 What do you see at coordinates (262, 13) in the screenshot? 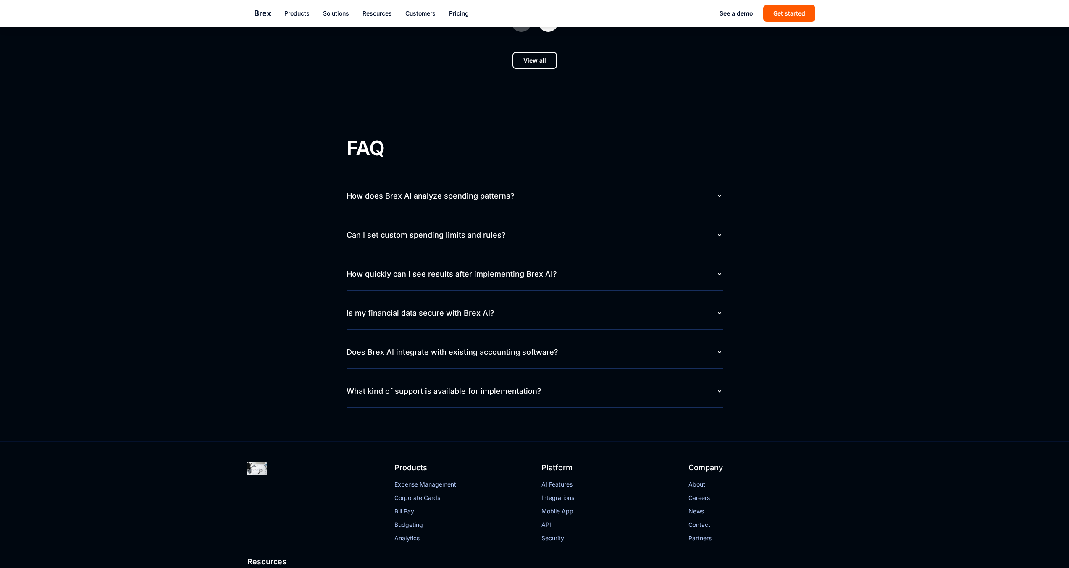
I see `a: Brex` at bounding box center [262, 13].